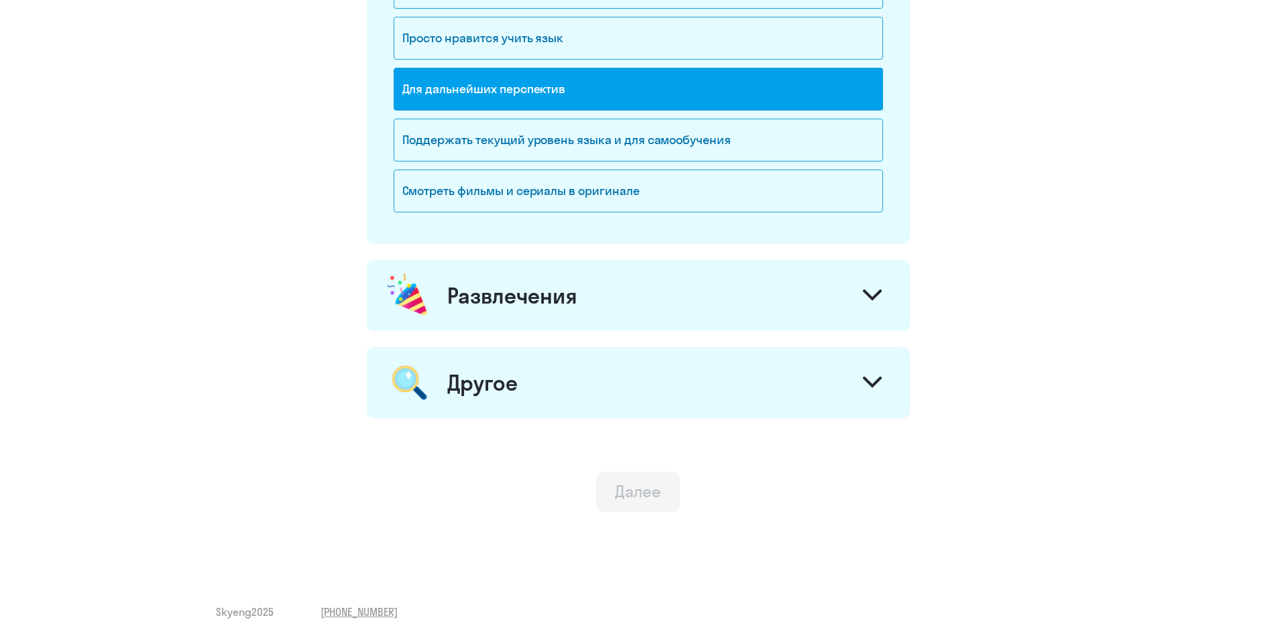 The image size is (1276, 640). Describe the element at coordinates (637, 492) in the screenshot. I see `button: Далее` at that location.